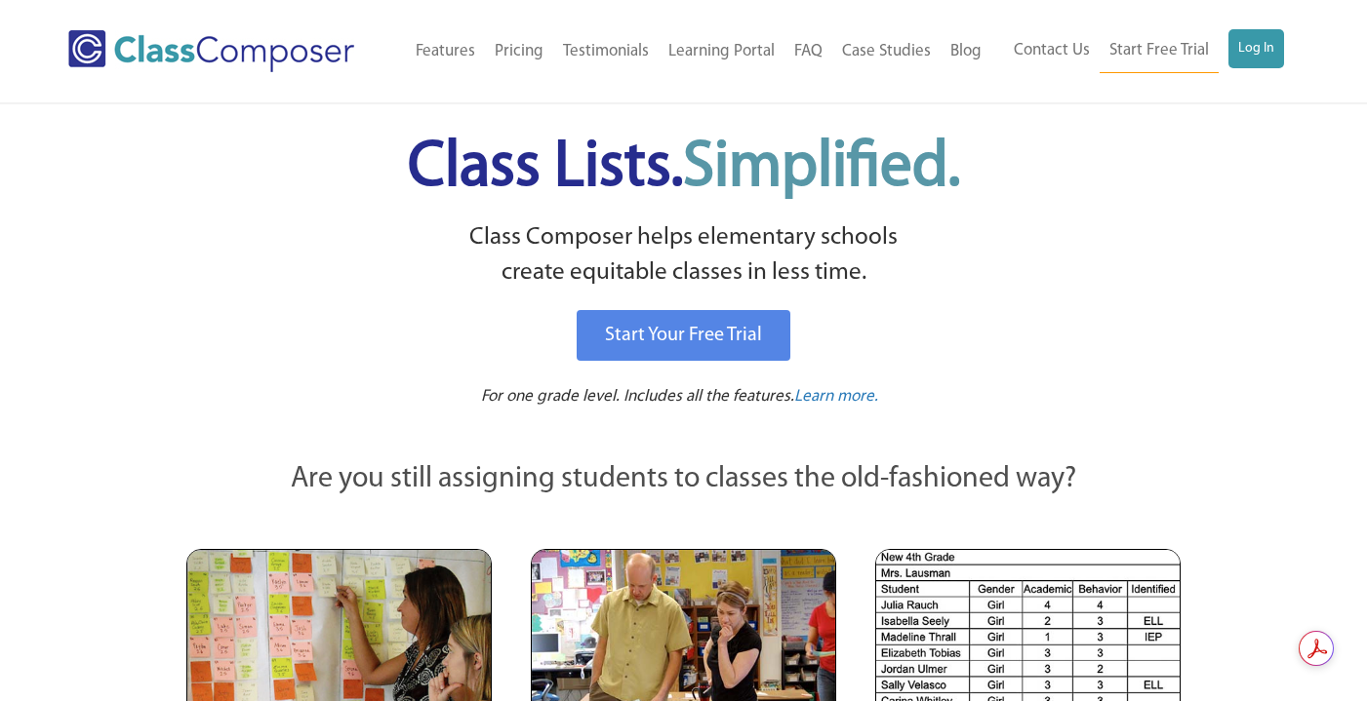  What do you see at coordinates (836, 396) in the screenshot?
I see `span: Learn more.` at bounding box center [836, 396].